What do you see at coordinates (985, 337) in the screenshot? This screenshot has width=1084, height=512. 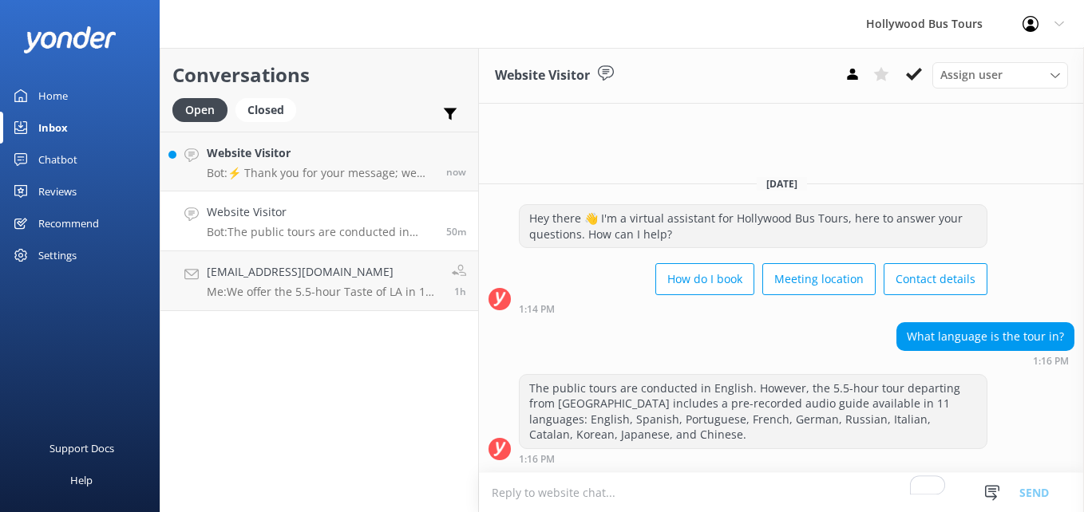 I see `div: What language is the tour in?` at bounding box center [985, 337].